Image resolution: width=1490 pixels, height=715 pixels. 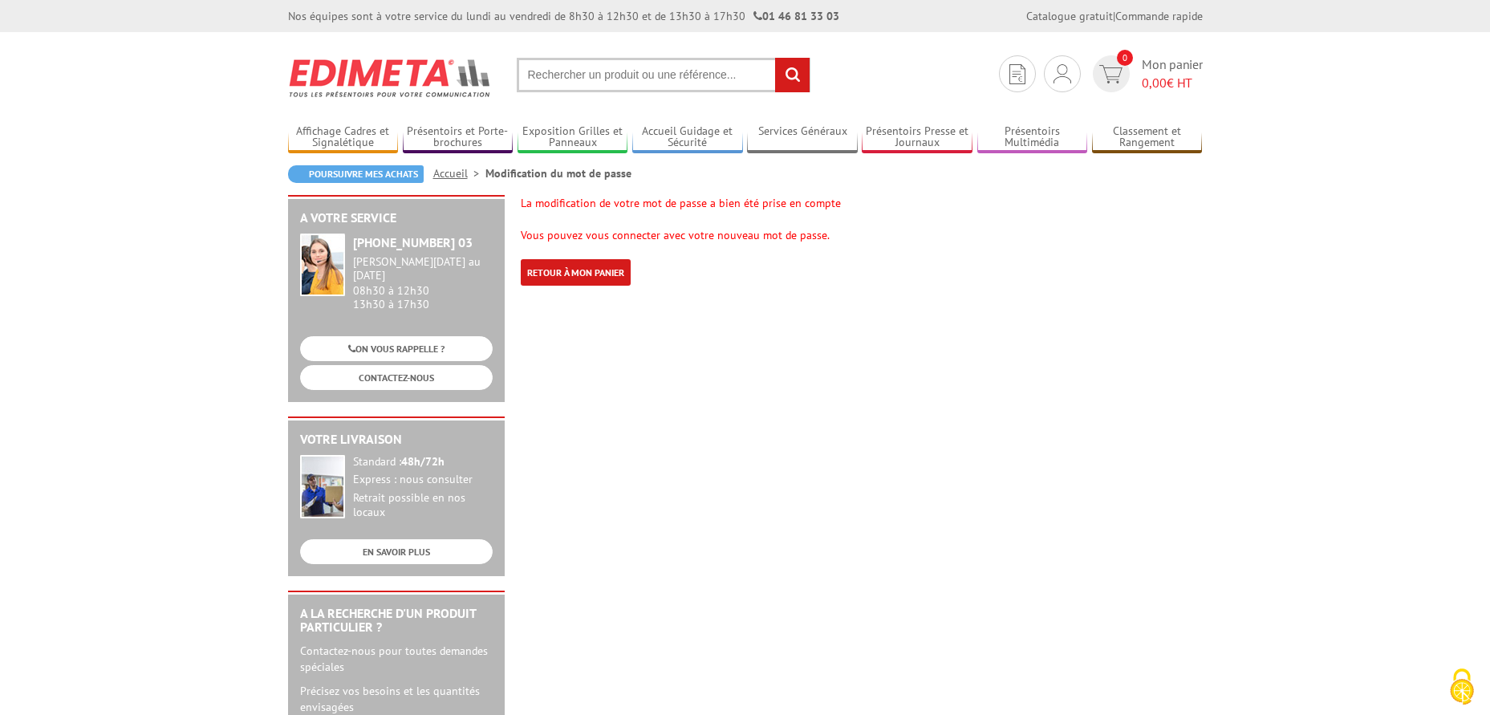 What do you see at coordinates (423, 462) in the screenshot?
I see `div: Standard :` at bounding box center [423, 462].